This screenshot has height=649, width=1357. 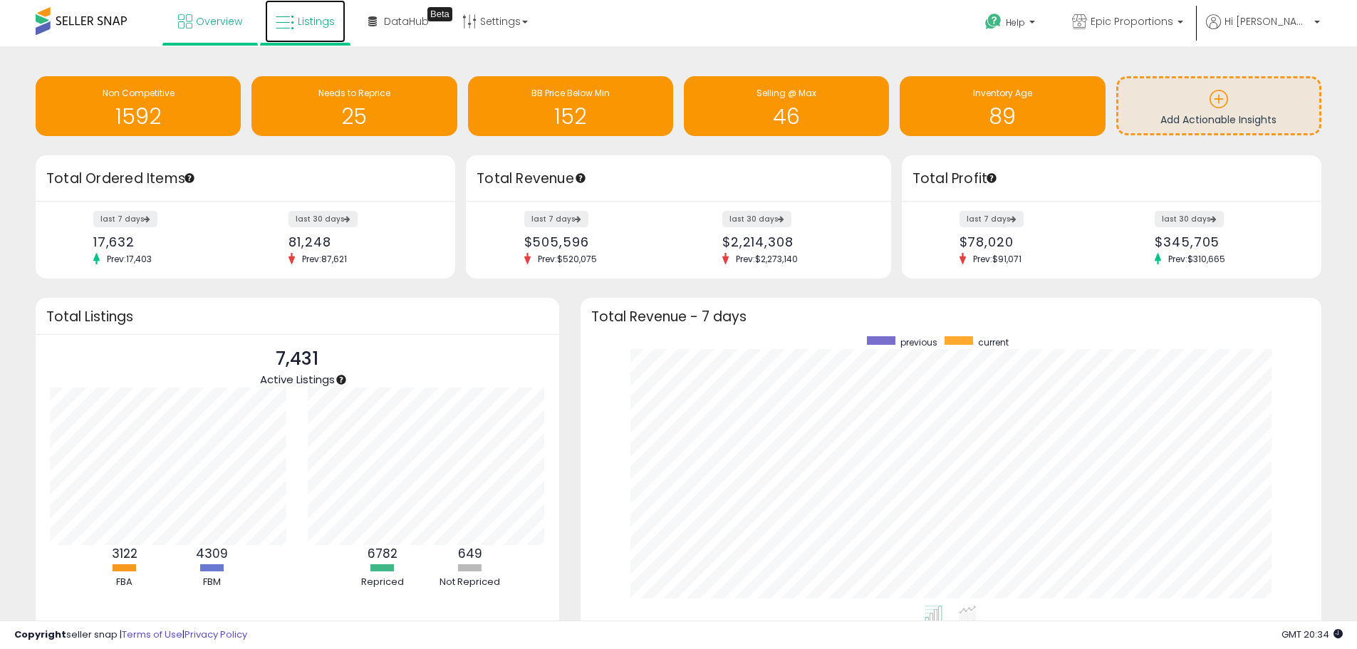 What do you see at coordinates (951, 316) in the screenshot?
I see `h3: Total Revenue - 7 days` at bounding box center [951, 316].